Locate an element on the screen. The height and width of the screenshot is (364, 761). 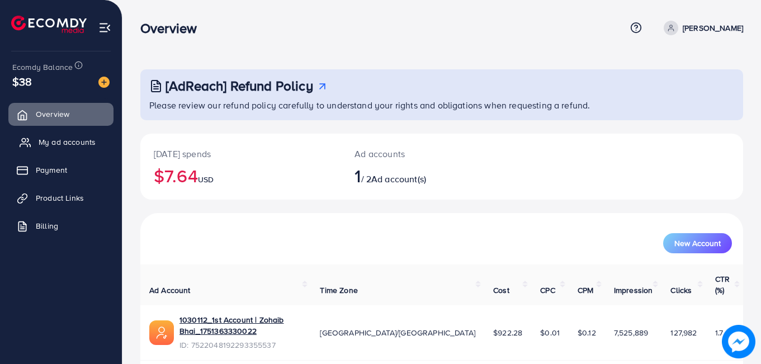
span: CPC is located at coordinates (547, 290).